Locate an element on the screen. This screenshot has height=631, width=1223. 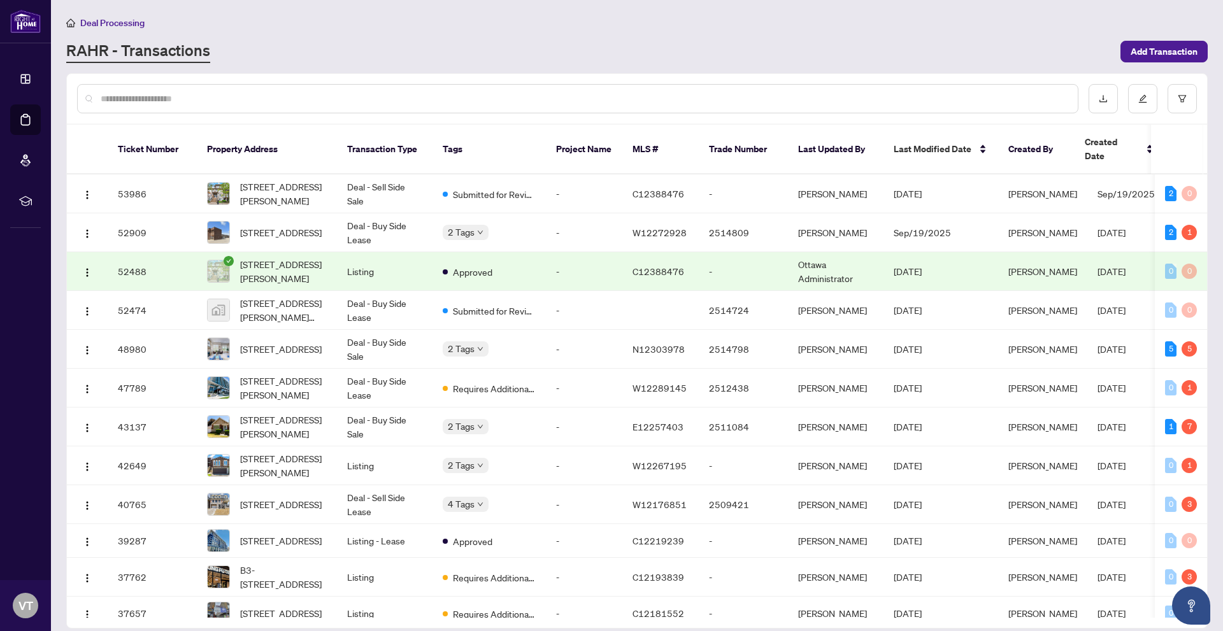
td: 43137 is located at coordinates (152, 427).